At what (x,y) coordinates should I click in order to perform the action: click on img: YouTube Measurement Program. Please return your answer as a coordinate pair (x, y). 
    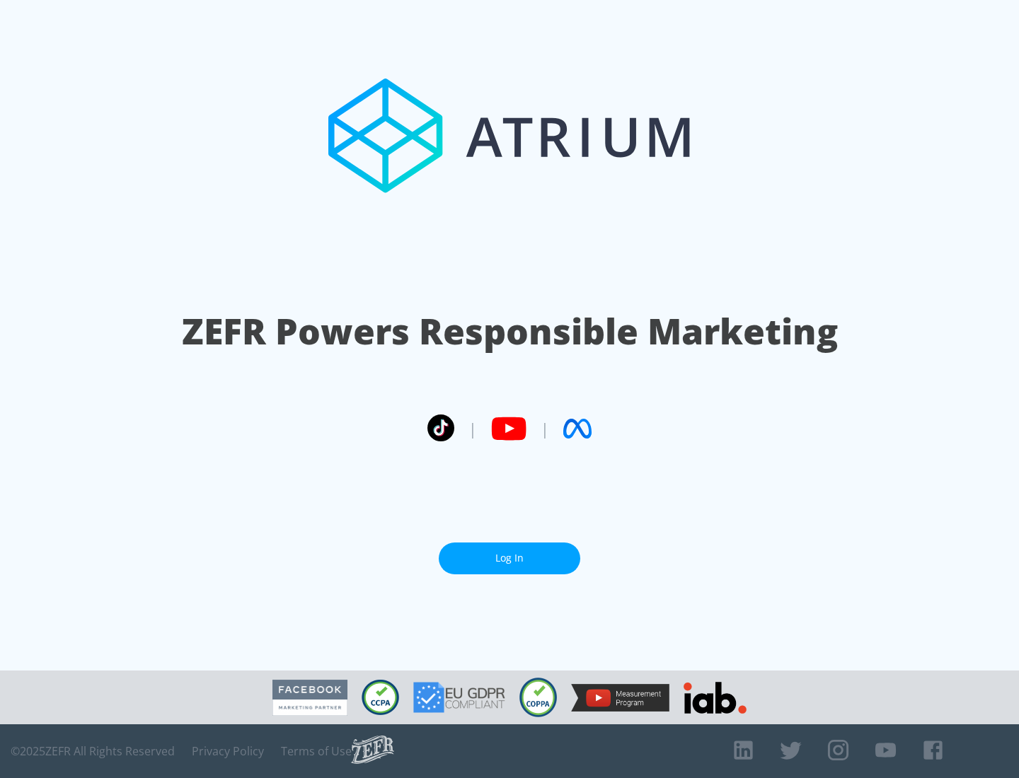
    Looking at the image, I should click on (620, 698).